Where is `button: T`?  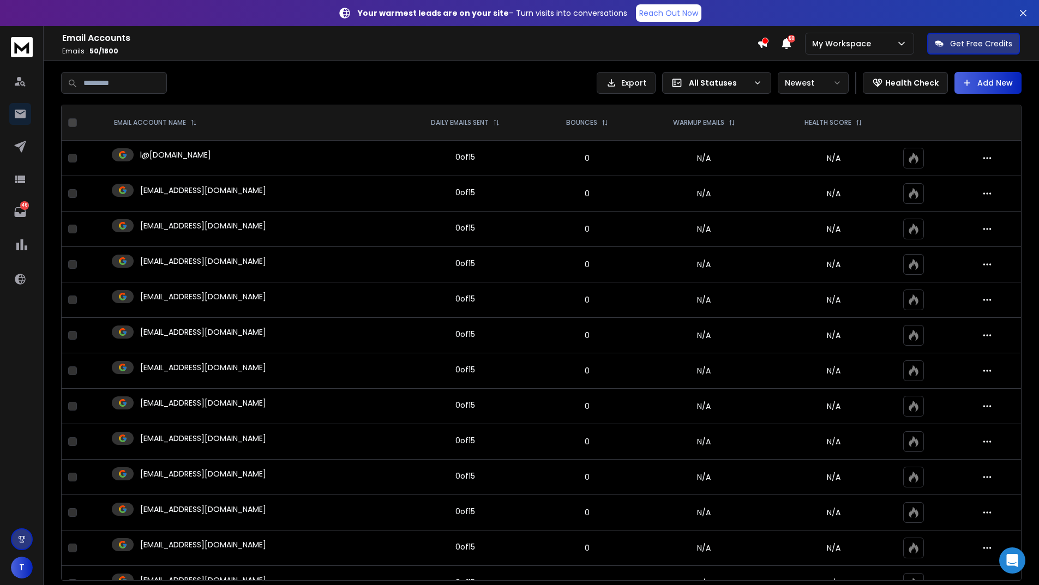 button: T is located at coordinates (22, 568).